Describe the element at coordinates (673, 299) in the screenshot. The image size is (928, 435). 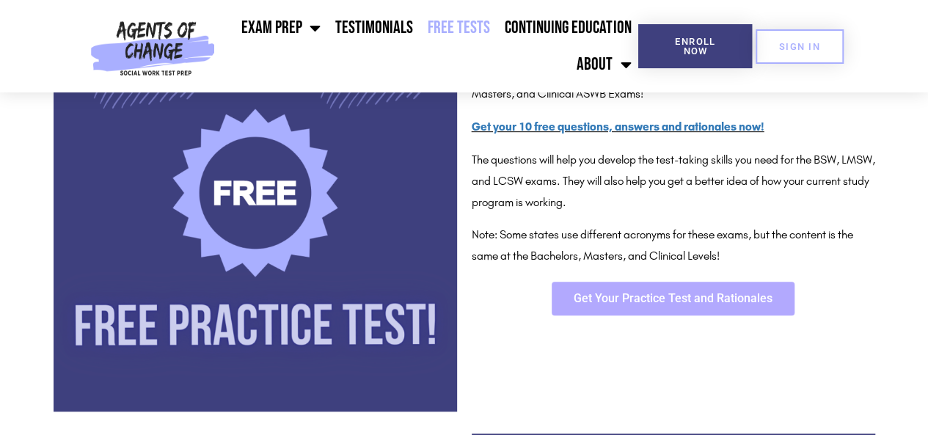
I see `a: Get Your Practice Test and Rationales` at that location.